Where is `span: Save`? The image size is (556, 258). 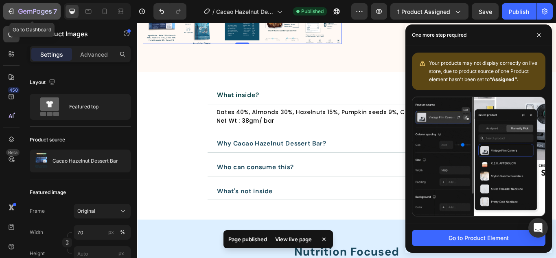 span: Save is located at coordinates (485, 11).